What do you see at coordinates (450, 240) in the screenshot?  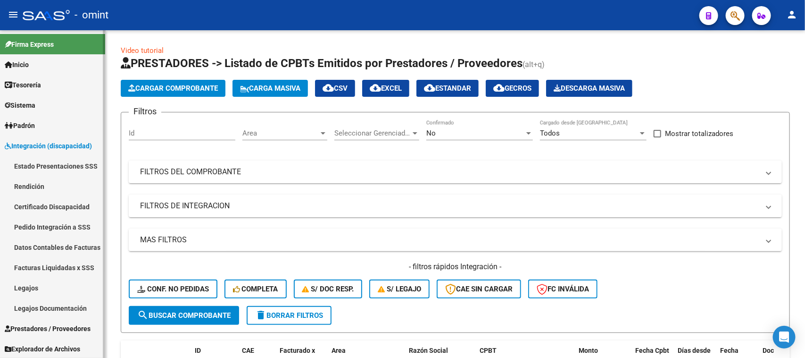 I see `mat-panel-title: MAS FILTROS` at bounding box center [450, 240].